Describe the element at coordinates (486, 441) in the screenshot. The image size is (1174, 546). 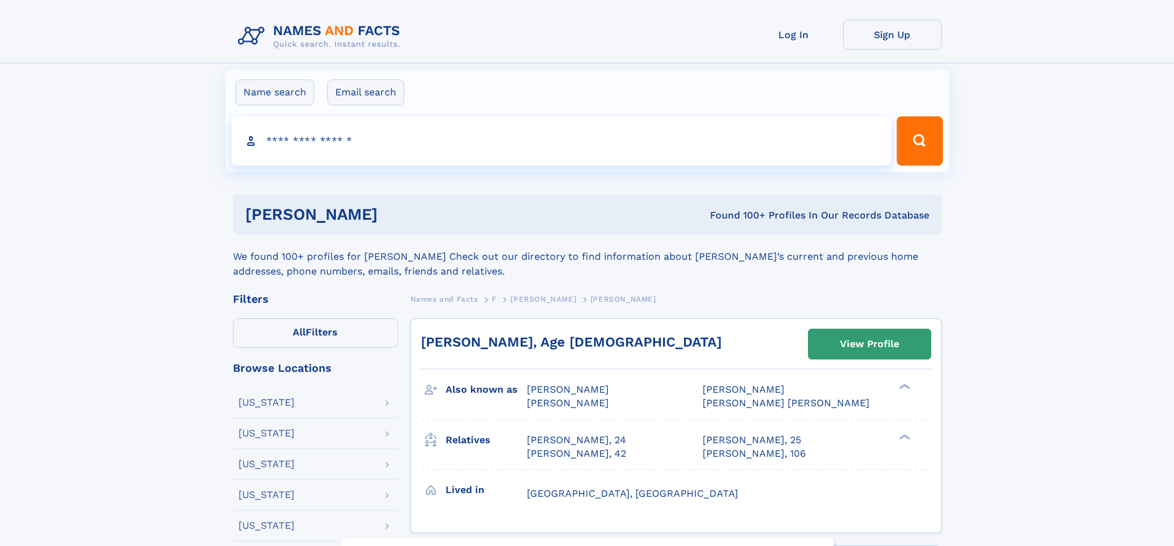
I see `h3: Relatives` at that location.